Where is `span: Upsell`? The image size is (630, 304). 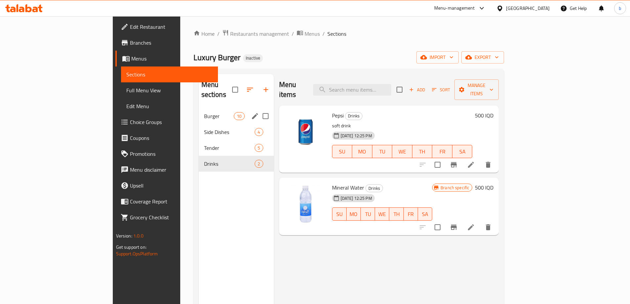
span: Upsell is located at coordinates (171, 186).